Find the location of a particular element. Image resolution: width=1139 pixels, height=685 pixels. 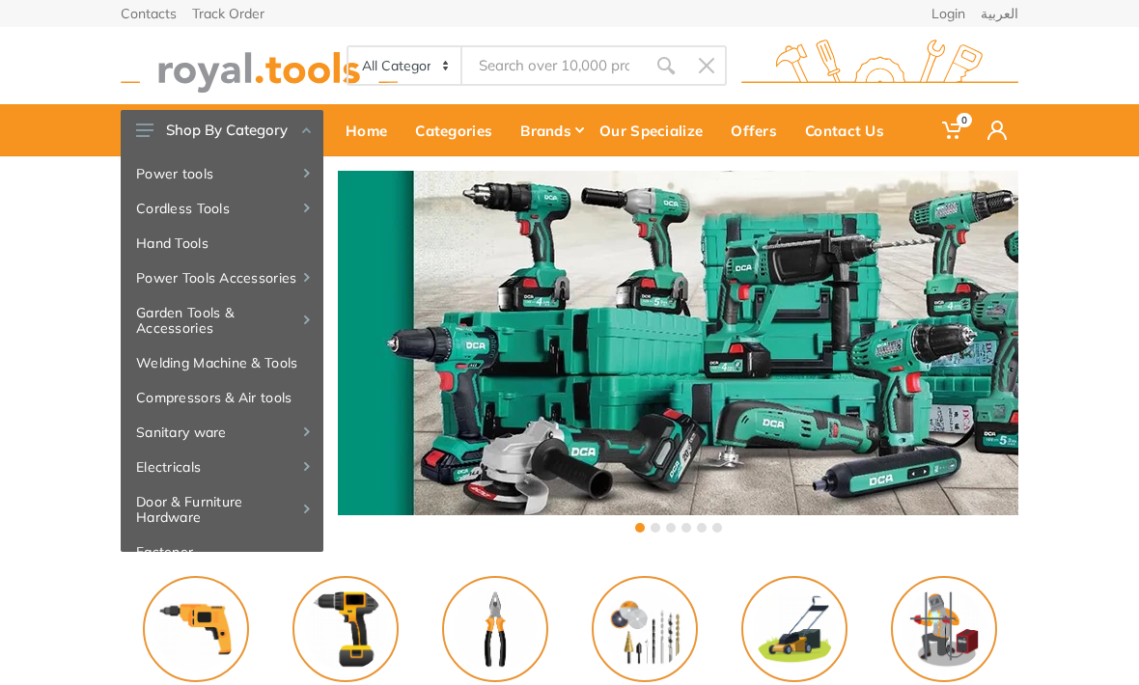

a: Fastener is located at coordinates (222, 552).